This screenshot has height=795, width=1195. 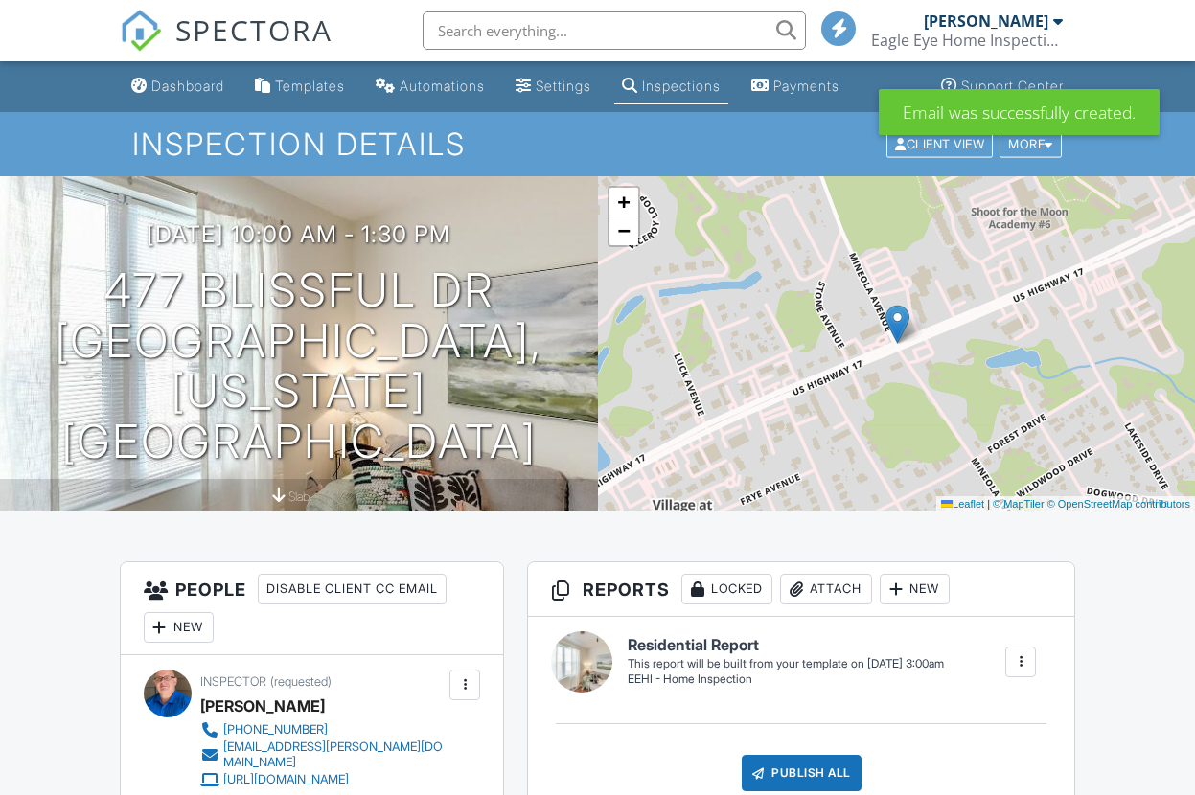 I want to click on div: Locked, so click(x=726, y=589).